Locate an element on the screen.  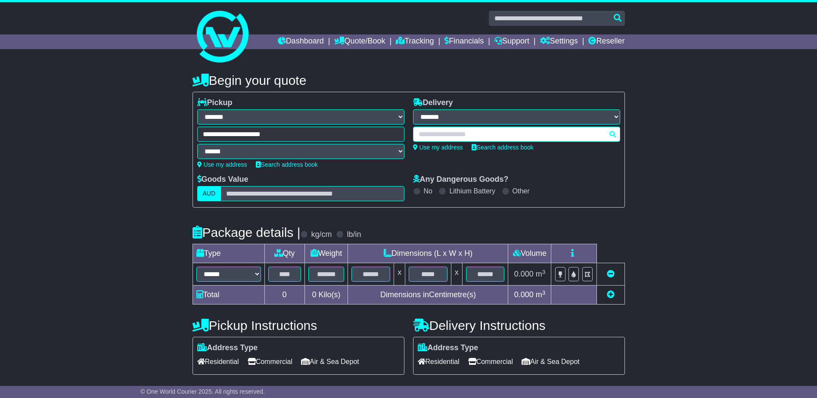
label: Lithium Battery is located at coordinates (472, 191).